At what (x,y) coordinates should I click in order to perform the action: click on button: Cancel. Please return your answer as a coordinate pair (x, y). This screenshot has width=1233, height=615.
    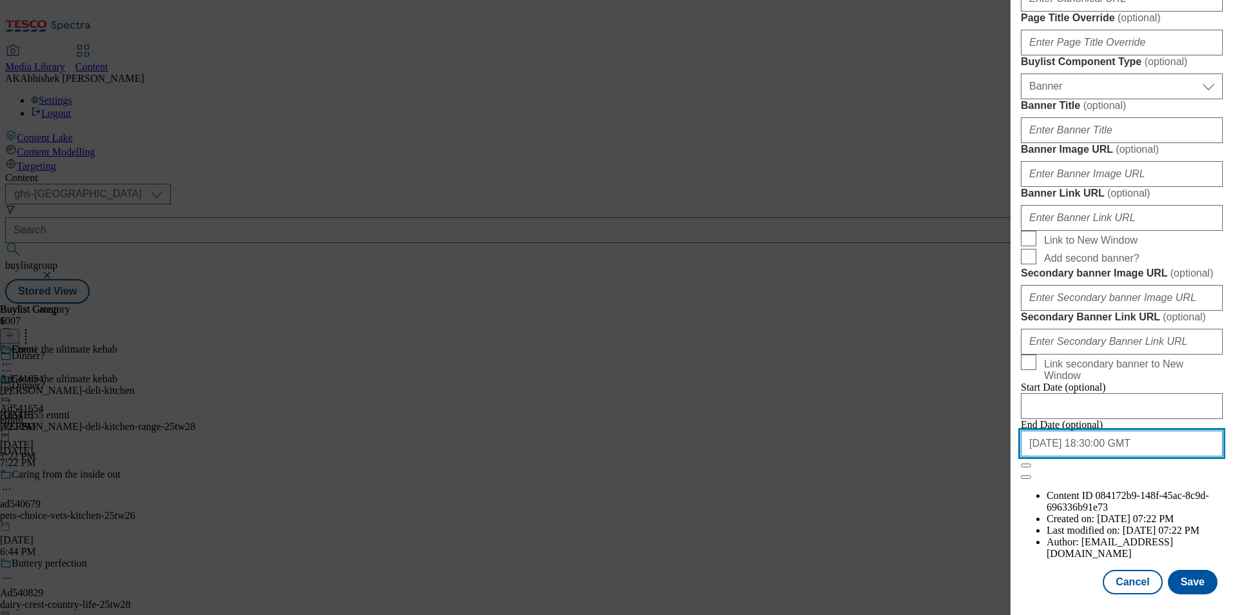
    Looking at the image, I should click on (1132, 582).